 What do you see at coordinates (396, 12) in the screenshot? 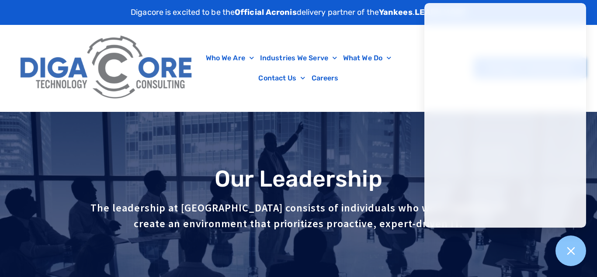
I see `strong: Yankees` at bounding box center [396, 12].